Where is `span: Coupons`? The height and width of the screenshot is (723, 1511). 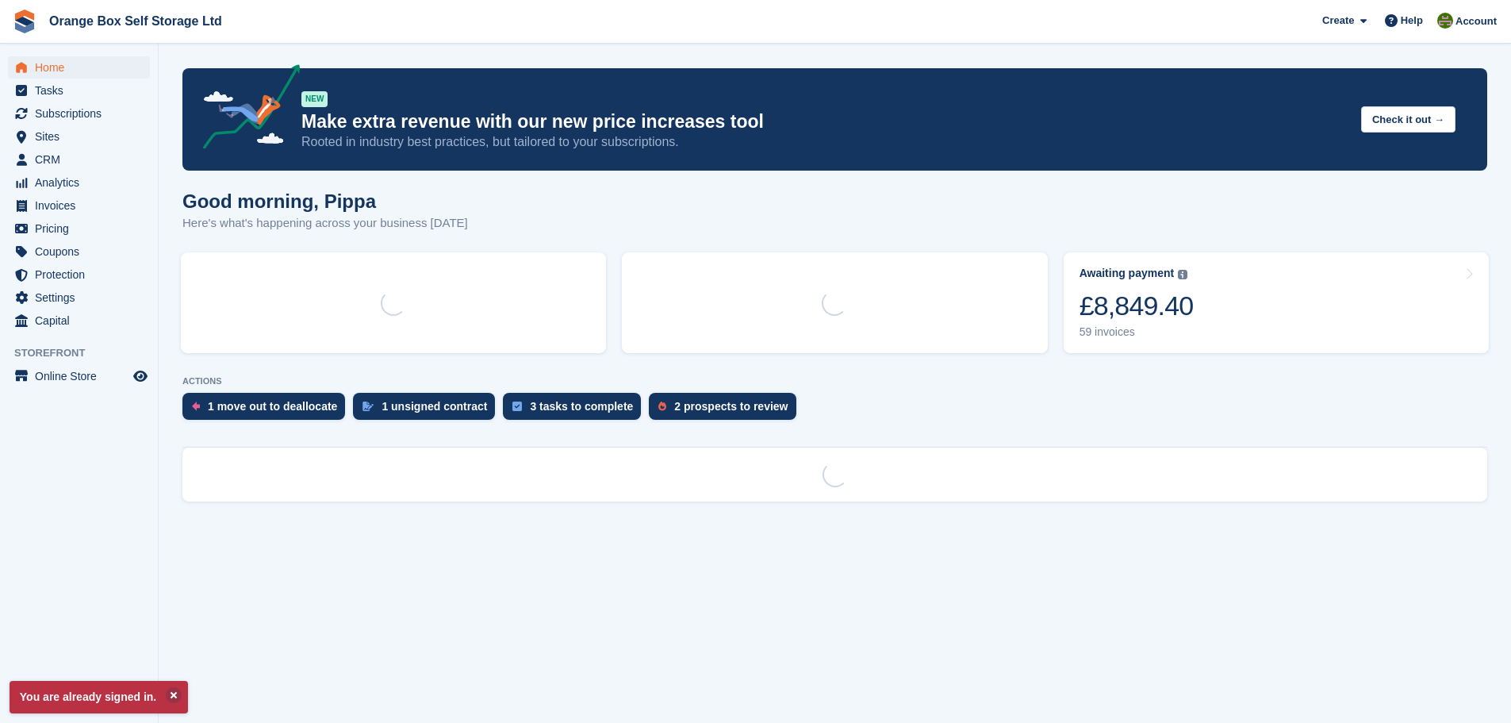
span: Coupons is located at coordinates (82, 251).